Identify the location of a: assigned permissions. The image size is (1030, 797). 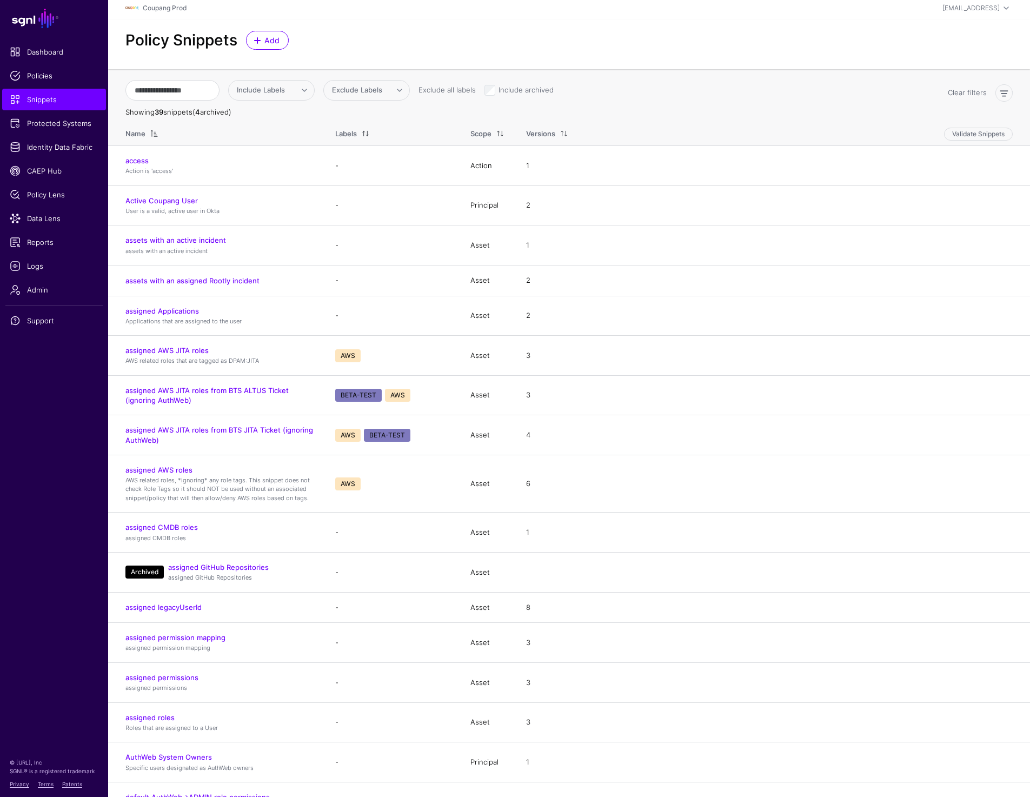
(162, 677).